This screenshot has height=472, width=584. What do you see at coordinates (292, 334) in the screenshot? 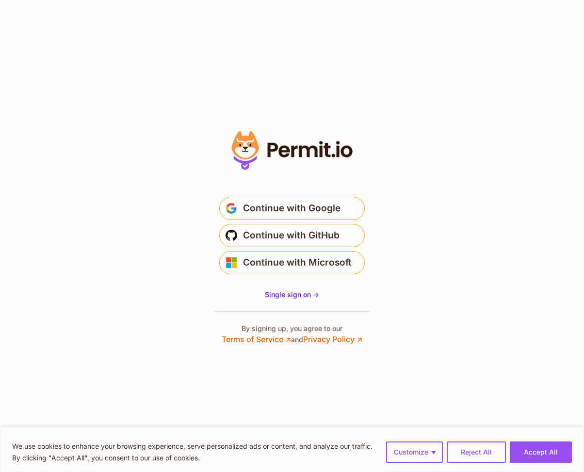
I see `p: By signing up, you agree to our and` at bounding box center [292, 334].